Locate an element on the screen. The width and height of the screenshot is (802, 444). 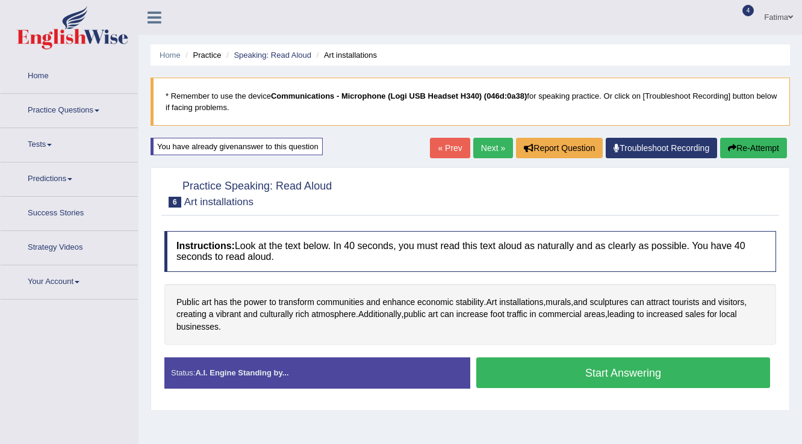
b: Communications - Microphone (Logi USB Headset H340) (046d:0a38) is located at coordinates (399, 96).